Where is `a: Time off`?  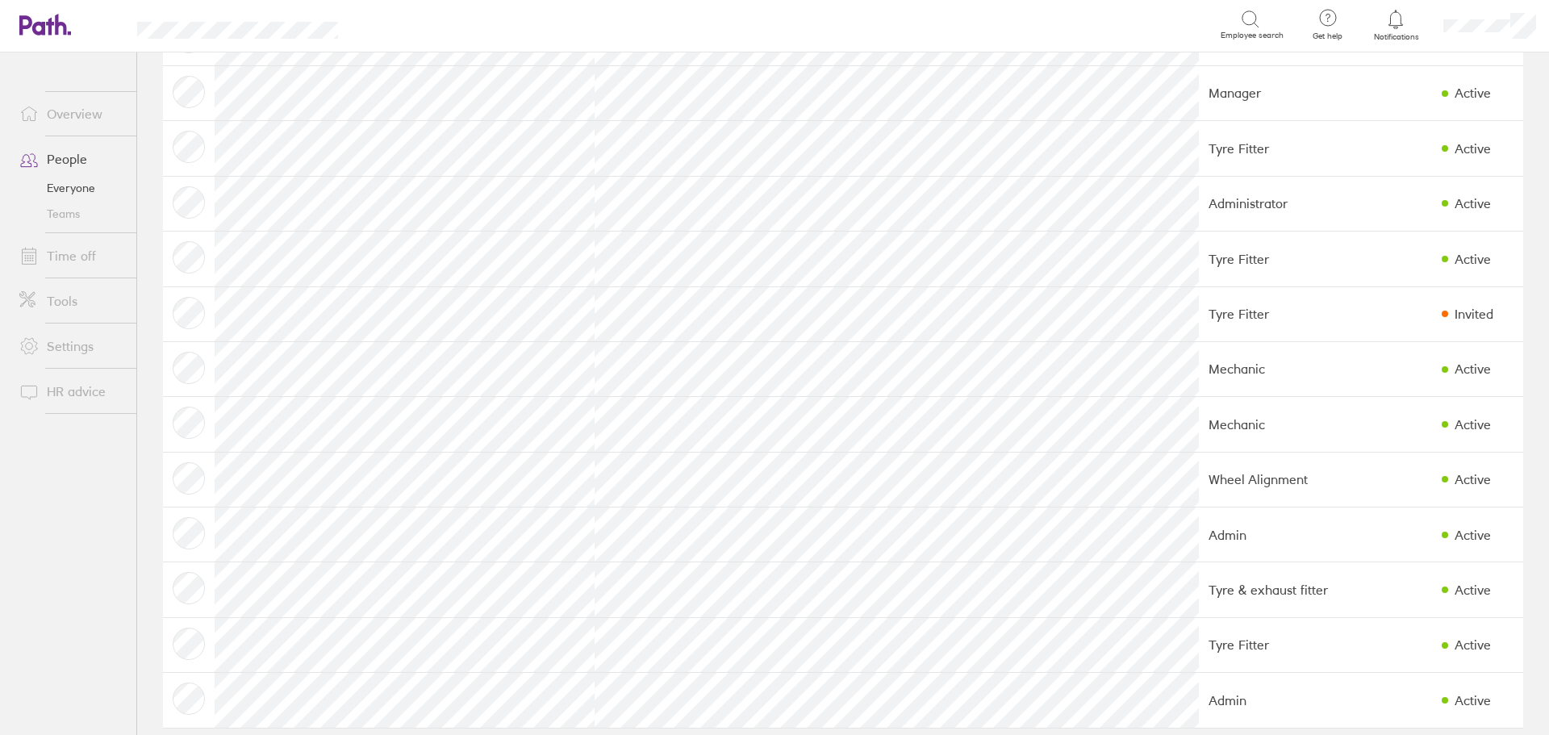
a: Time off is located at coordinates (71, 256).